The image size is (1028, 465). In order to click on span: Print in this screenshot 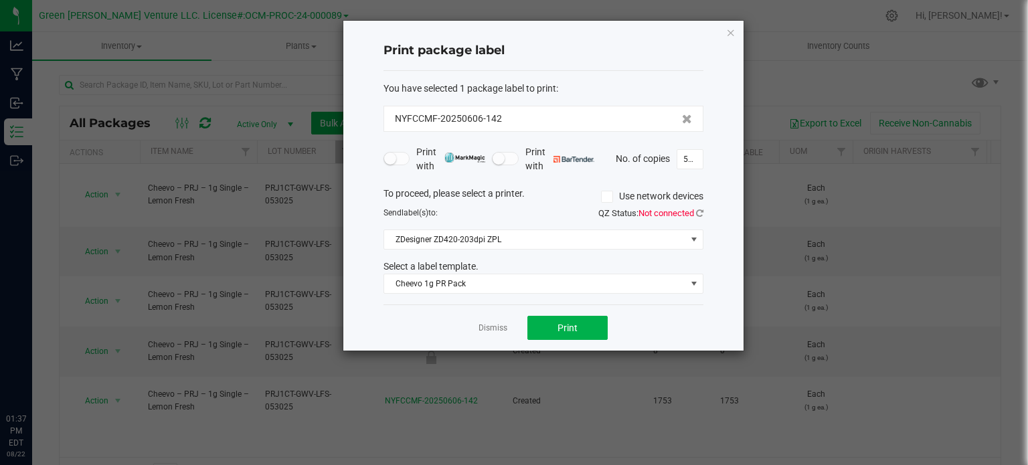, I will do `click(568, 328)`.